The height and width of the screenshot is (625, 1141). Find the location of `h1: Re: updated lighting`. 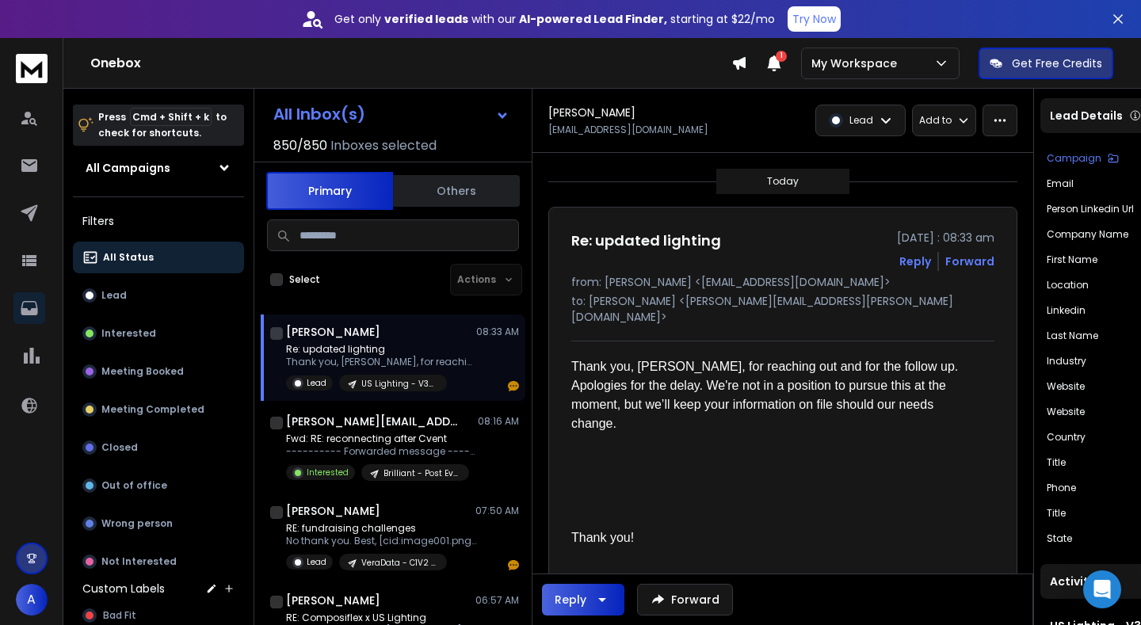

h1: Re: updated lighting is located at coordinates (646, 241).